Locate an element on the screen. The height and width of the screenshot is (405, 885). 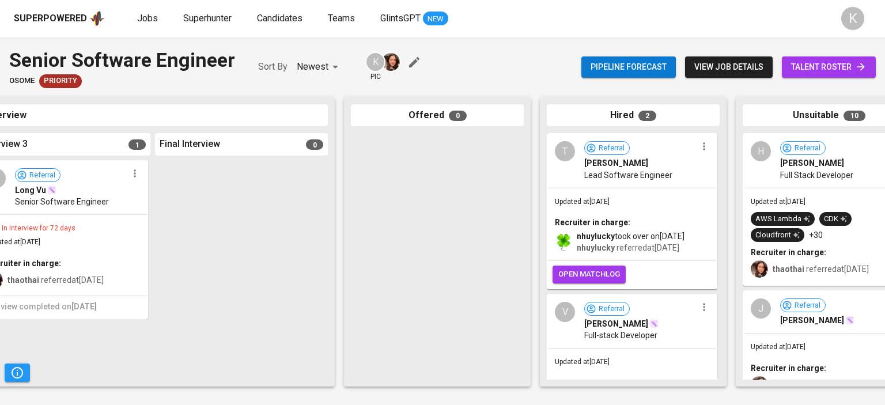
span: Osome is located at coordinates (22, 81).